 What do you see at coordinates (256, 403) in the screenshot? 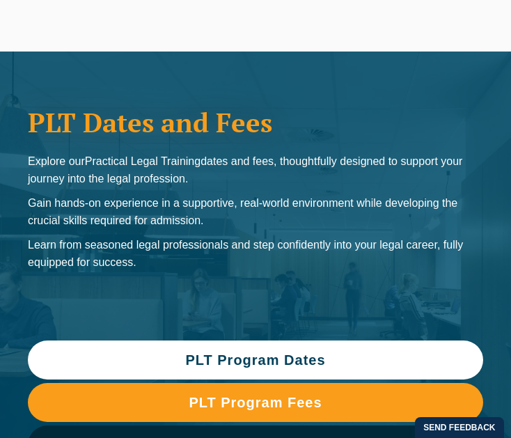
I see `a: PLT Program Fees` at bounding box center [256, 403].